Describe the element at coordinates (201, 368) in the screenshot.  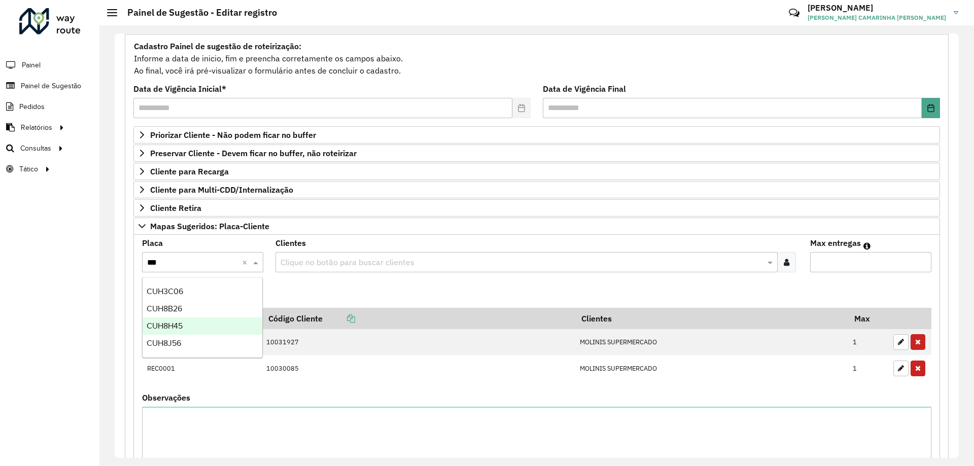
I see `td: REC0001` at that location.